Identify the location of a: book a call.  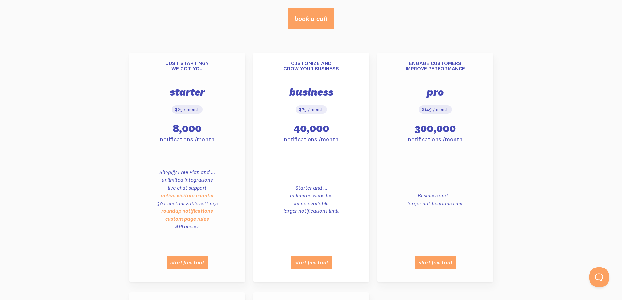
(311, 18).